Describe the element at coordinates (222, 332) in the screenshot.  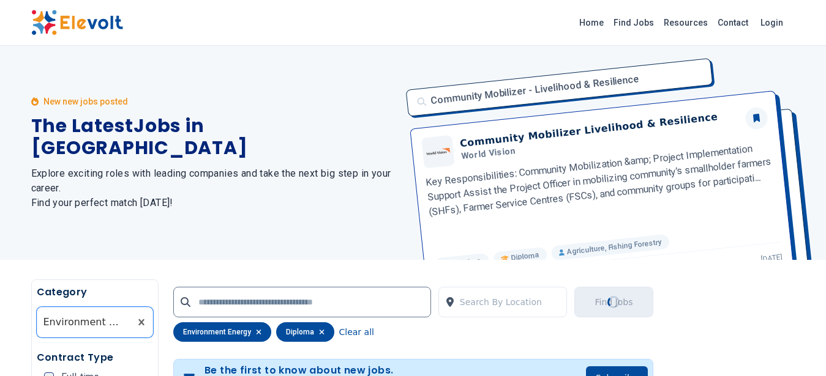
I see `div: environment energy` at that location.